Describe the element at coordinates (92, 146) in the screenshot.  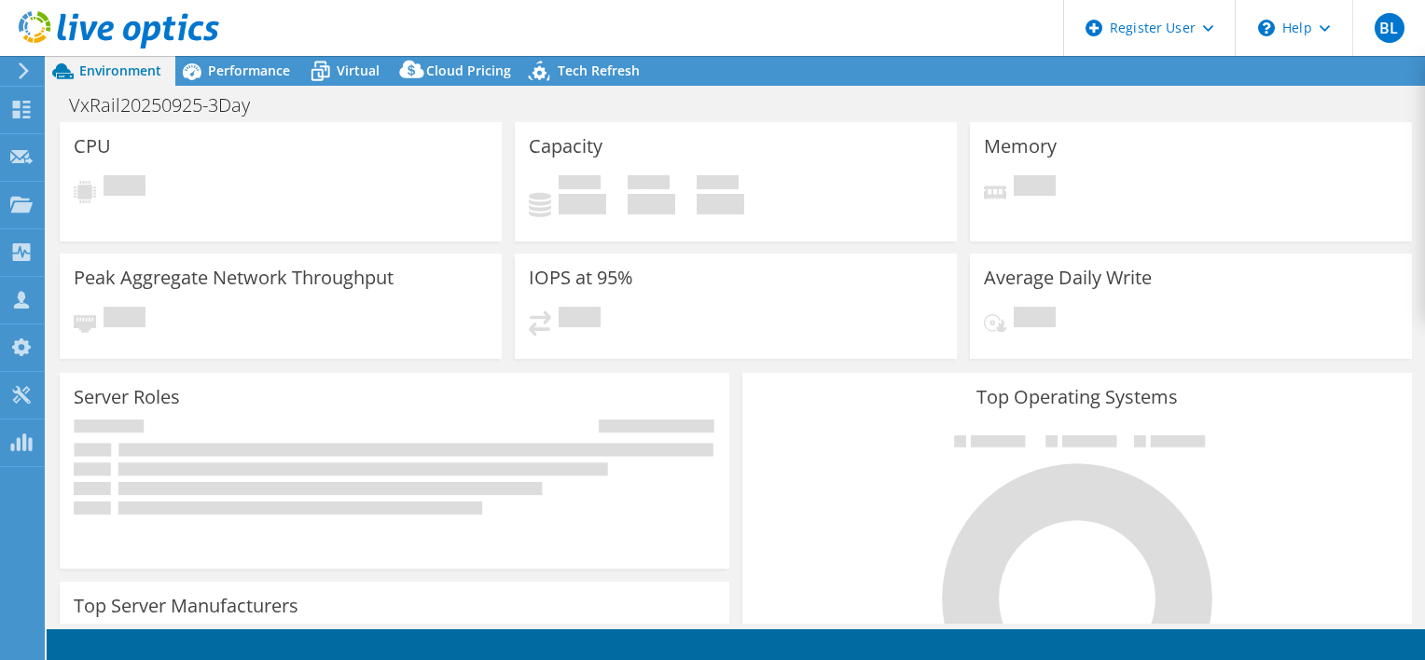
I see `h3: CPU` at that location.